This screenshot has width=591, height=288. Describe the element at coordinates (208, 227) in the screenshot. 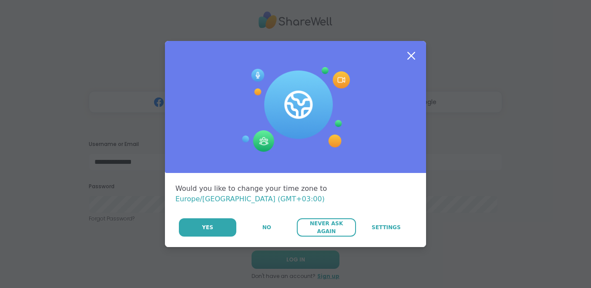

I see `button: Yes` at that location.